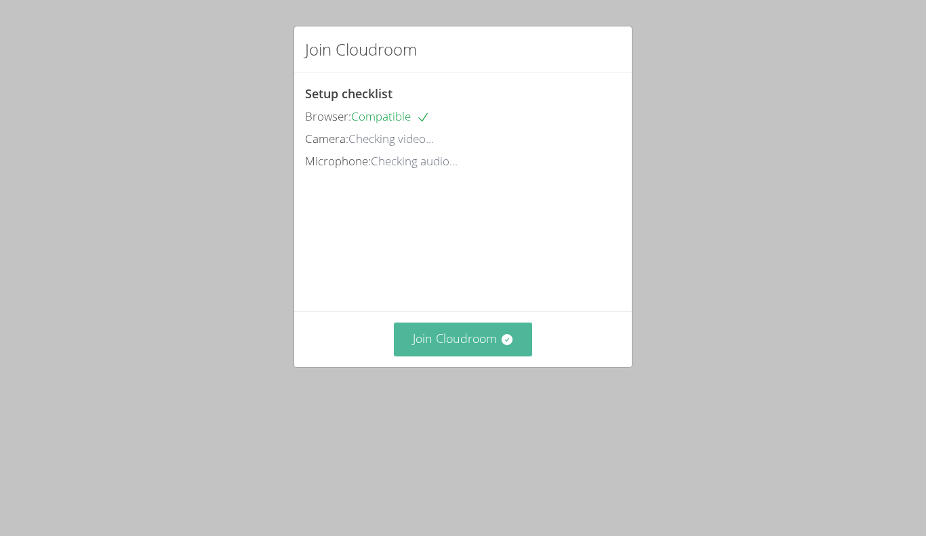 The width and height of the screenshot is (926, 536). Describe the element at coordinates (327, 138) in the screenshot. I see `span: Camera:` at that location.